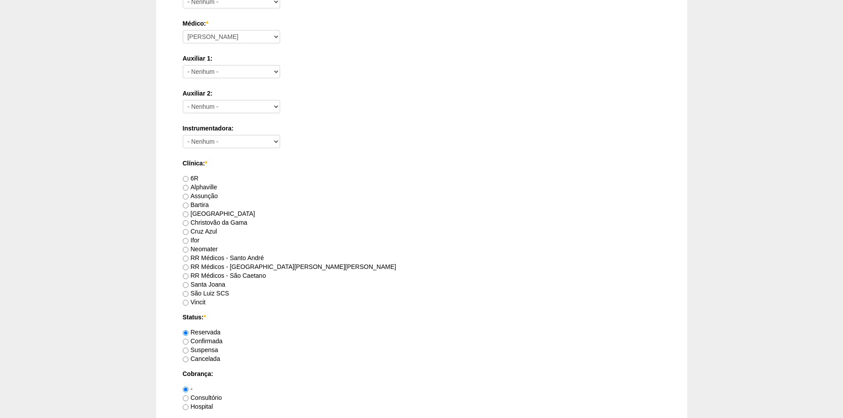 This screenshot has height=418, width=843. Describe the element at coordinates (185, 223) in the screenshot. I see `input: Christovão da Gama` at that location.